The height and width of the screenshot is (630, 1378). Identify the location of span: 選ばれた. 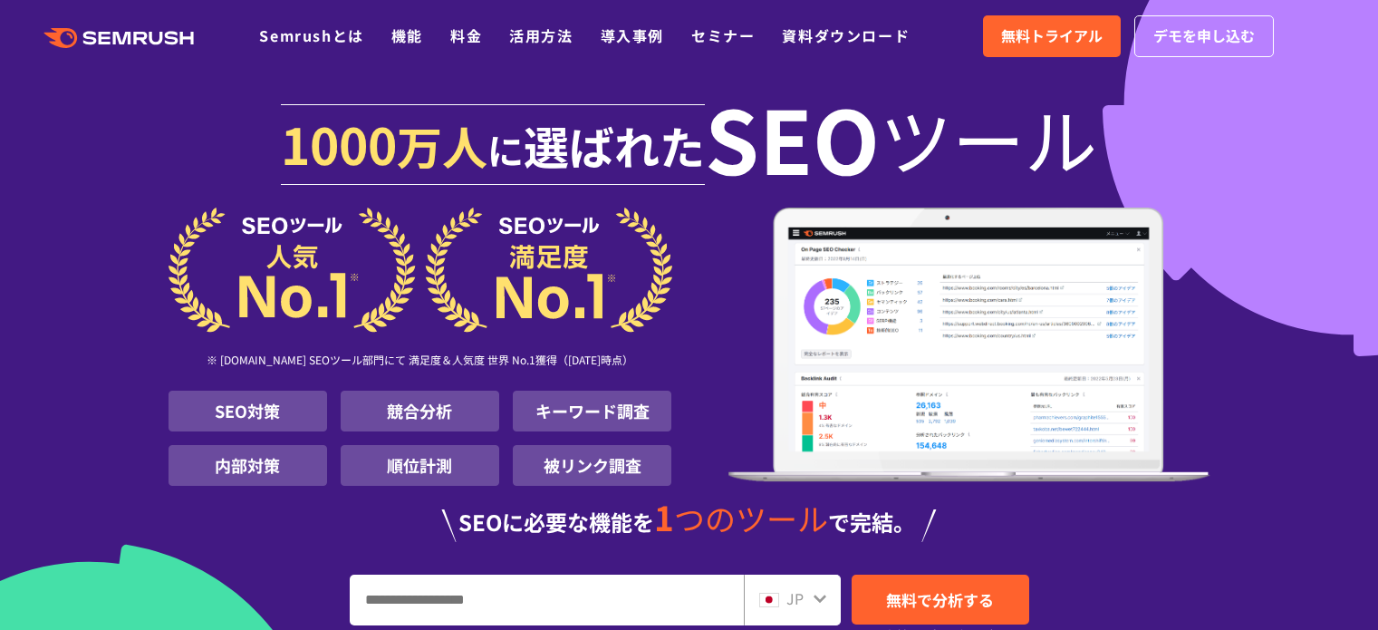
(614, 145).